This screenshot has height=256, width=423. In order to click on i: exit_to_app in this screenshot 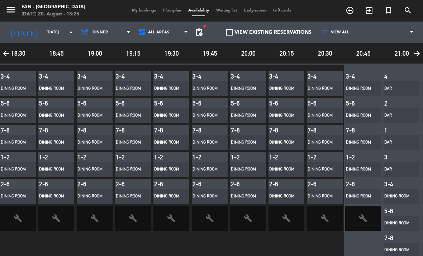, I will do `click(369, 10)`.